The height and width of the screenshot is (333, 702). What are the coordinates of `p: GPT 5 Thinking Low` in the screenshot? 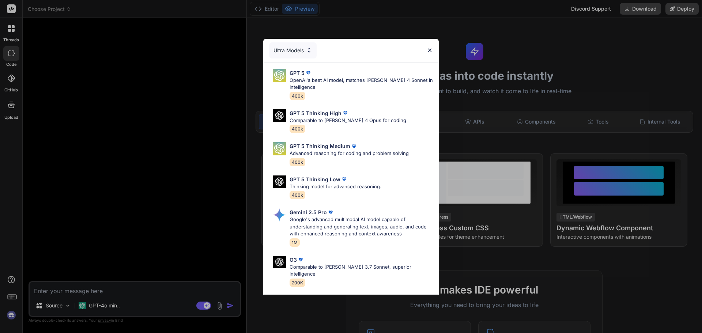 It's located at (315, 179).